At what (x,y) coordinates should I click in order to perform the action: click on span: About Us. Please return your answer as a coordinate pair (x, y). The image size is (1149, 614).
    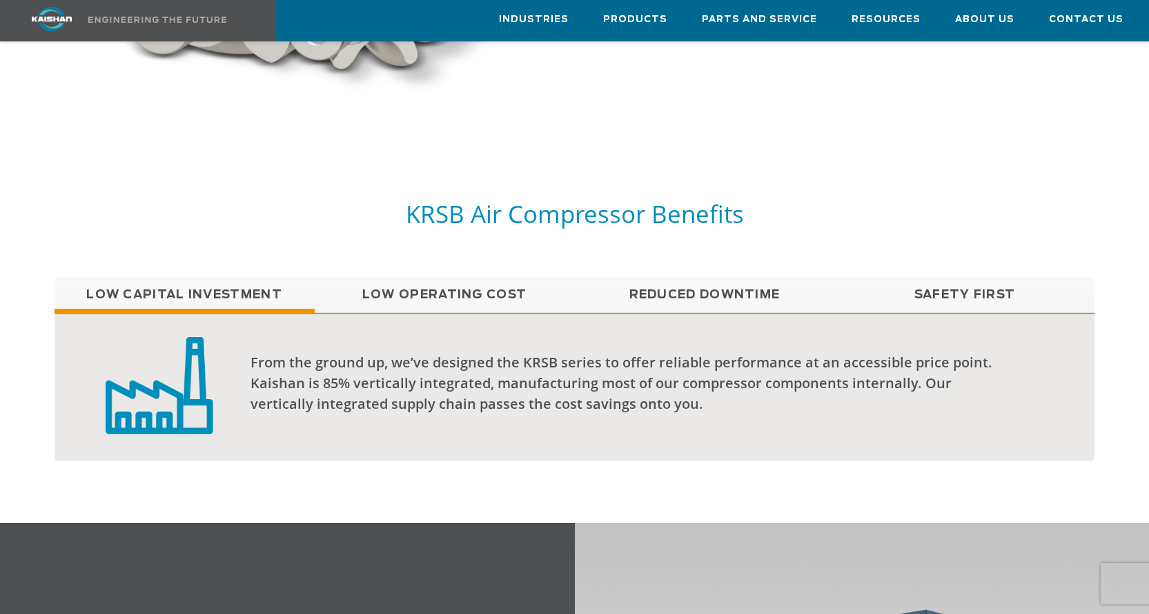
    Looking at the image, I should click on (985, 19).